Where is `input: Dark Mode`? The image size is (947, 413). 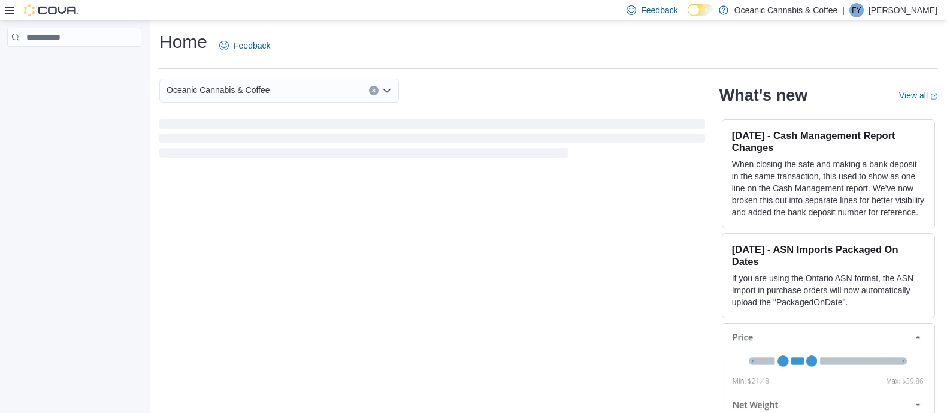
input: Dark Mode is located at coordinates (700, 10).